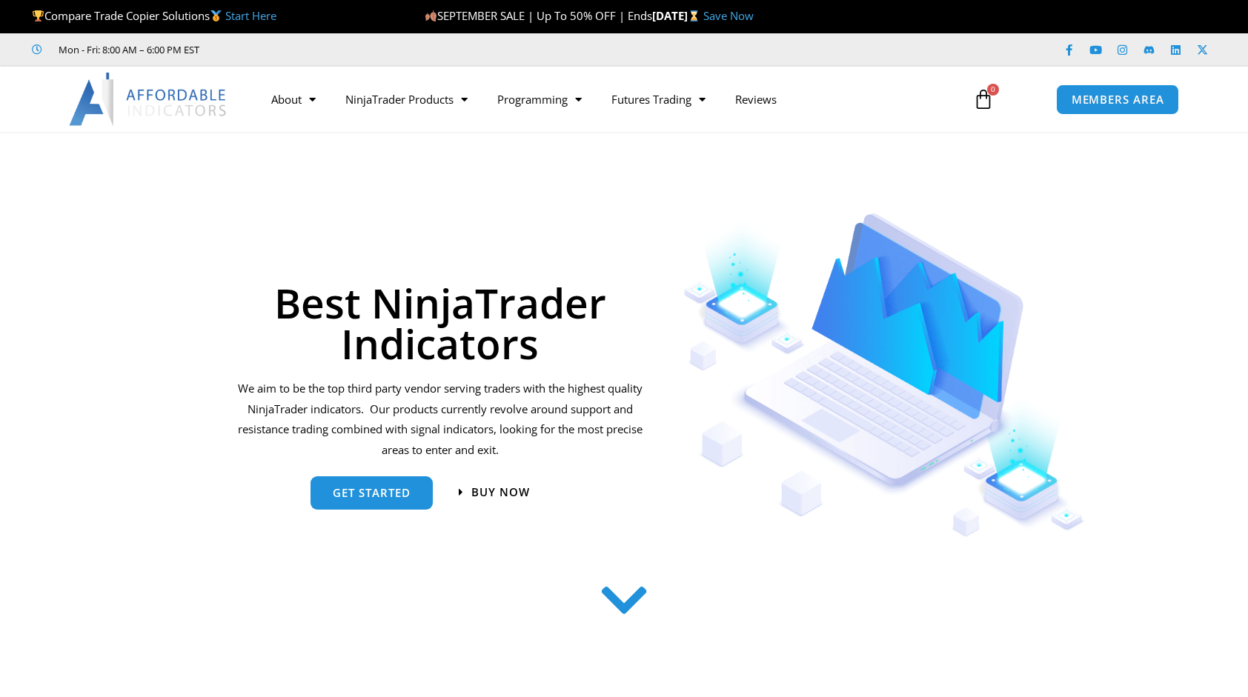  What do you see at coordinates (984, 99) in the screenshot?
I see `a: 0` at bounding box center [984, 99].